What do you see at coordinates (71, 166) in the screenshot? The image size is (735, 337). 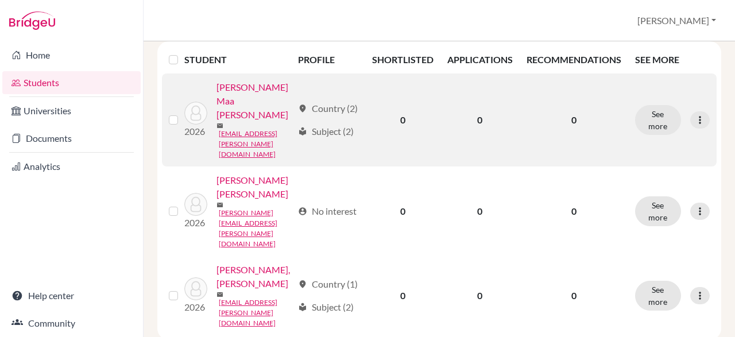 I see `a: Analytics` at bounding box center [71, 166].